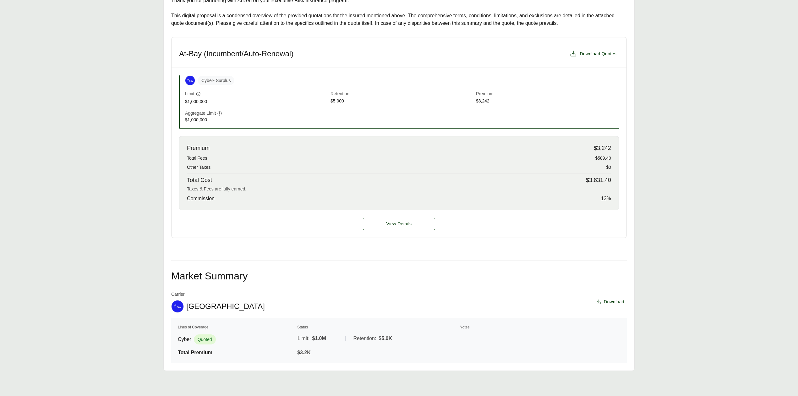 Image resolution: width=798 pixels, height=396 pixels. What do you see at coordinates (319, 338) in the screenshot?
I see `span: $1.0M` at bounding box center [319, 338].